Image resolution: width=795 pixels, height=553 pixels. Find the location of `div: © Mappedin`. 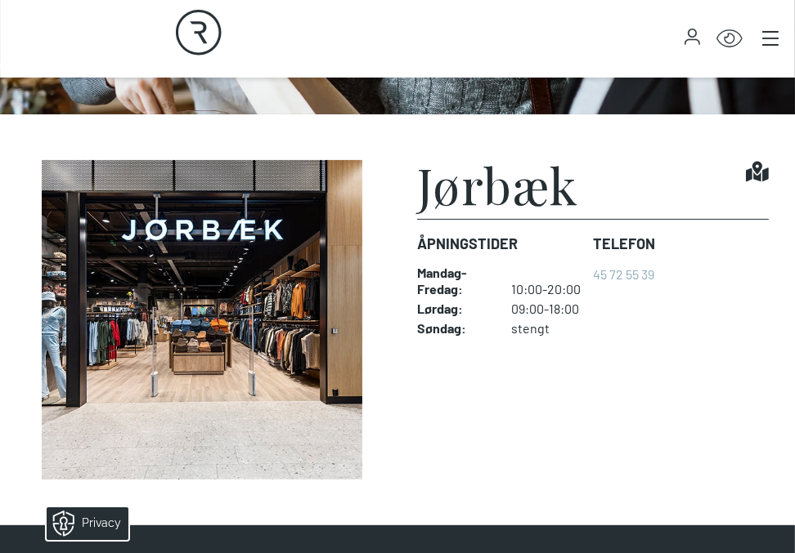

div: © Mappedin is located at coordinates (760, 301).